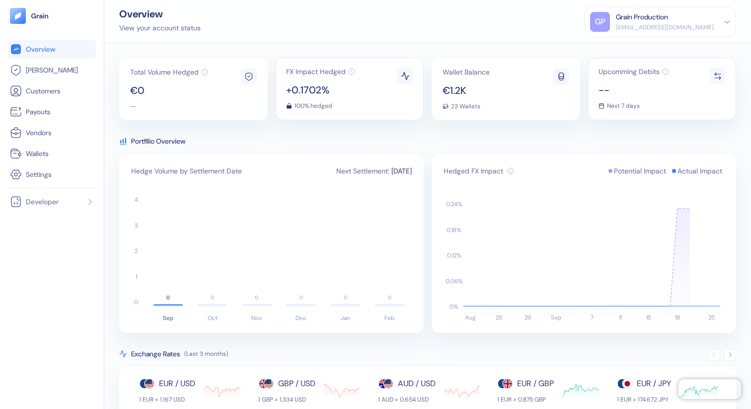 The width and height of the screenshot is (751, 409). Describe the element at coordinates (52, 91) in the screenshot. I see `a: Customers` at that location.